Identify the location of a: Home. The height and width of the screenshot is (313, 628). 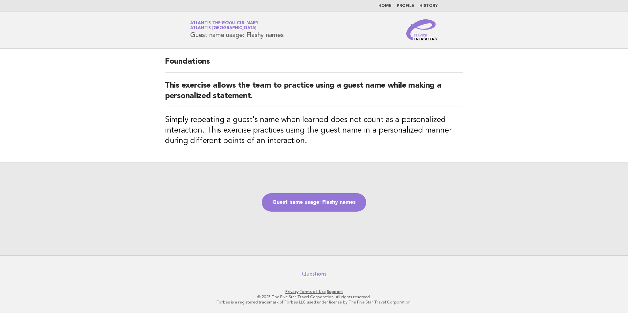
(385, 6).